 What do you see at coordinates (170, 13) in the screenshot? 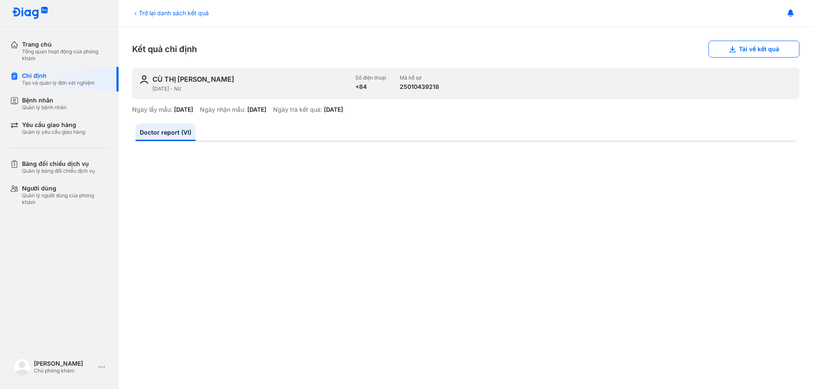
I see `div: Trở lại danh sách kết quả` at bounding box center [170, 13].